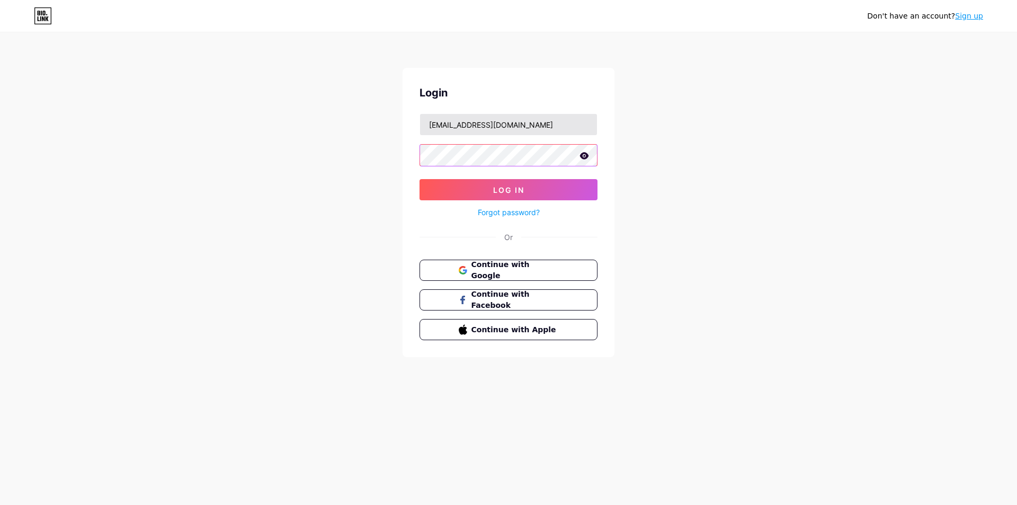 The height and width of the screenshot is (505, 1017). Describe the element at coordinates (509, 190) in the screenshot. I see `button: Log In` at that location.